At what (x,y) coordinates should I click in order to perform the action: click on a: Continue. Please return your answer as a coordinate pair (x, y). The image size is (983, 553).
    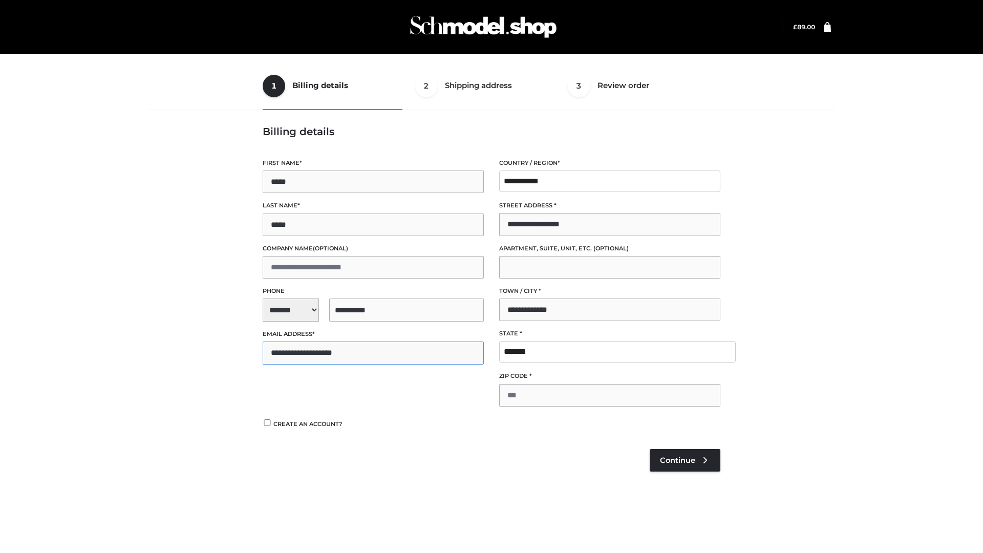
    Looking at the image, I should click on (685, 460).